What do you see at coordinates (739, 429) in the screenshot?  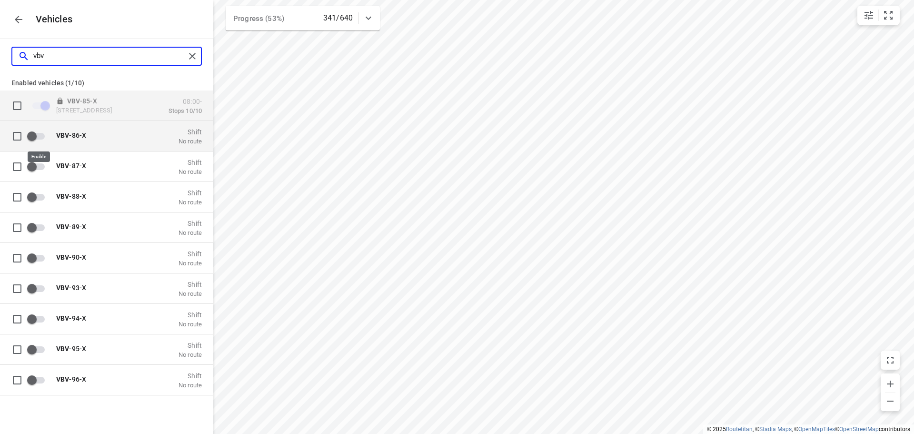 I see `a: Routetitan` at bounding box center [739, 429].